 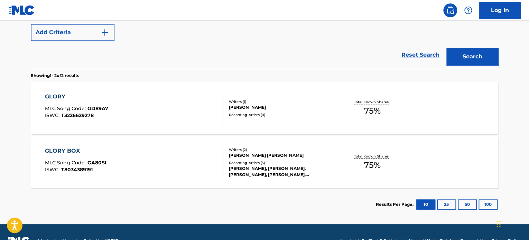 I want to click on div: Chat Widget, so click(x=511, y=224).